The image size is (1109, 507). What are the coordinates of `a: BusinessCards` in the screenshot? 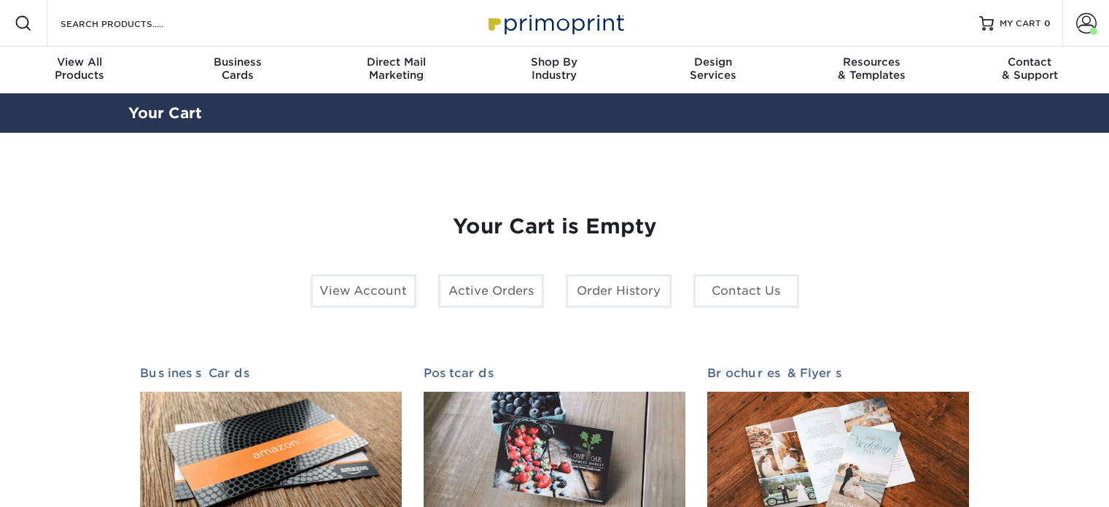 It's located at (237, 70).